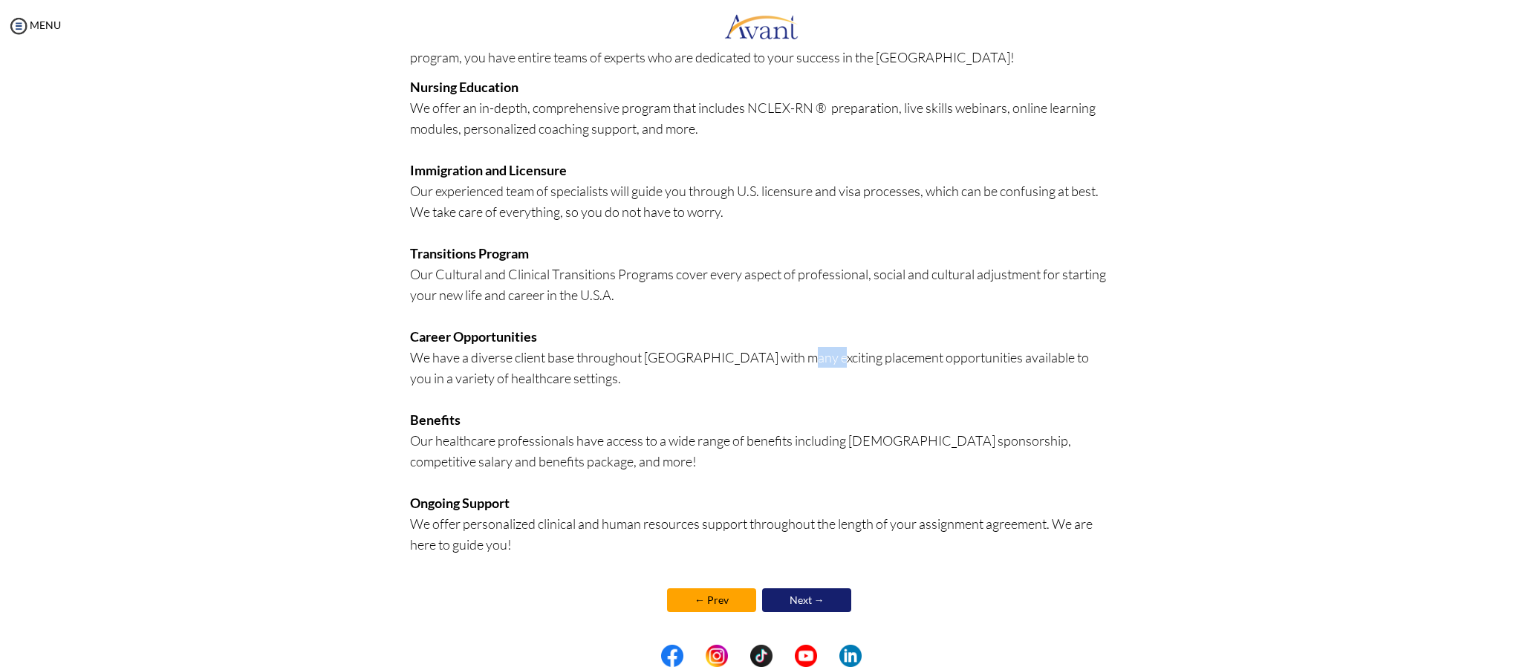 The width and height of the screenshot is (1522, 667). What do you see at coordinates (460, 503) in the screenshot?
I see `b: Ongoing Support` at bounding box center [460, 503].